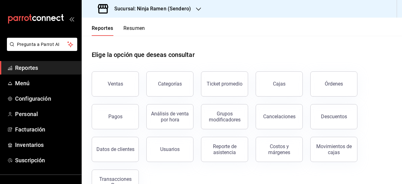 This screenshot has width=402, height=184. Describe the element at coordinates (279, 149) in the screenshot. I see `div: Costos y márgenes` at that location.